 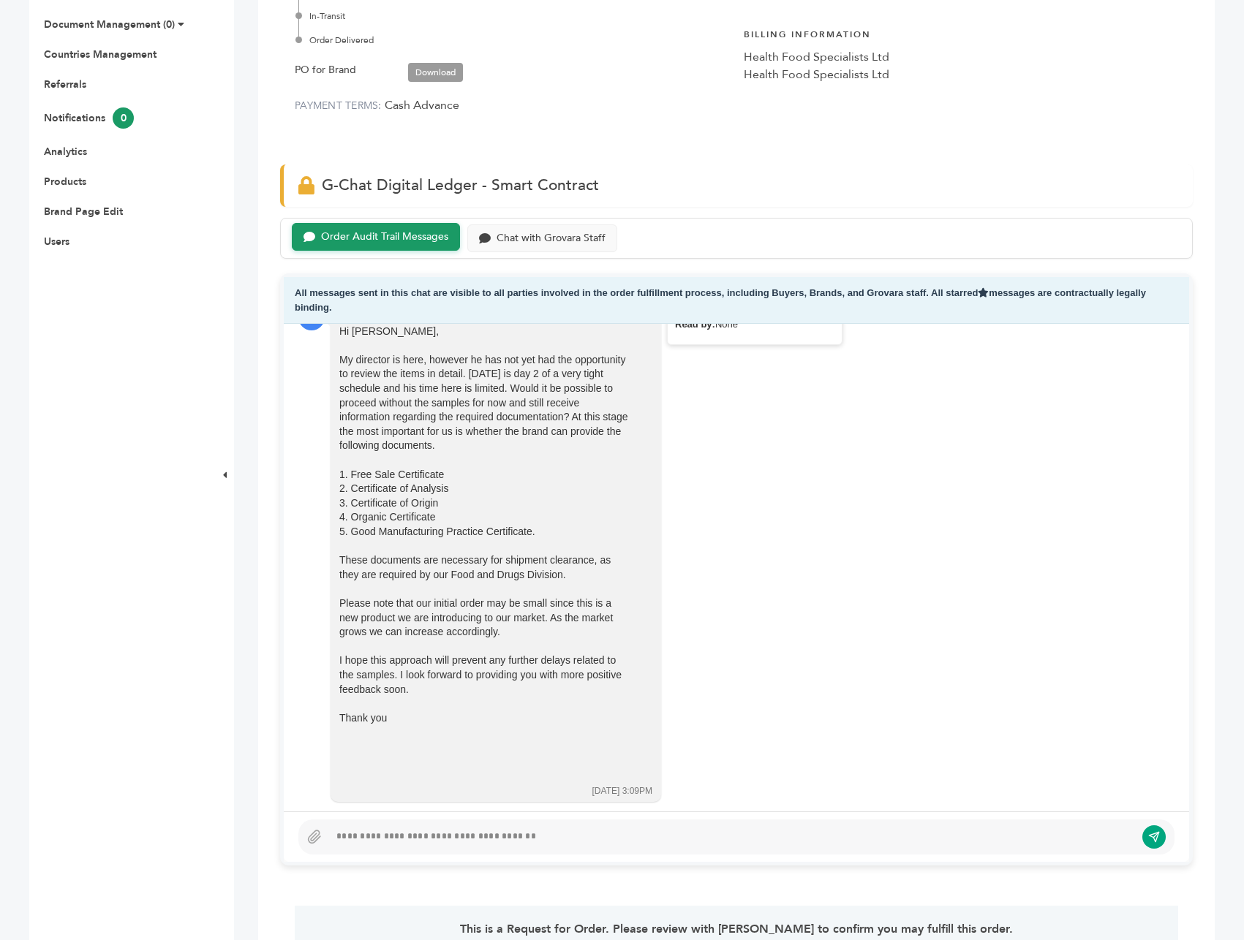 I want to click on h4: Billing Information, so click(x=961, y=33).